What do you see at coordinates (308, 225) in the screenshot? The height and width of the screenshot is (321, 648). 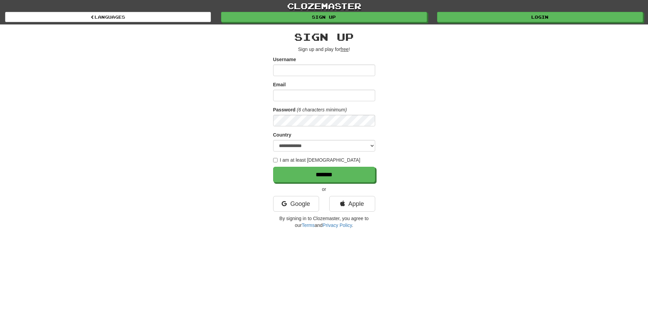 I see `a: Terms` at bounding box center [308, 225].